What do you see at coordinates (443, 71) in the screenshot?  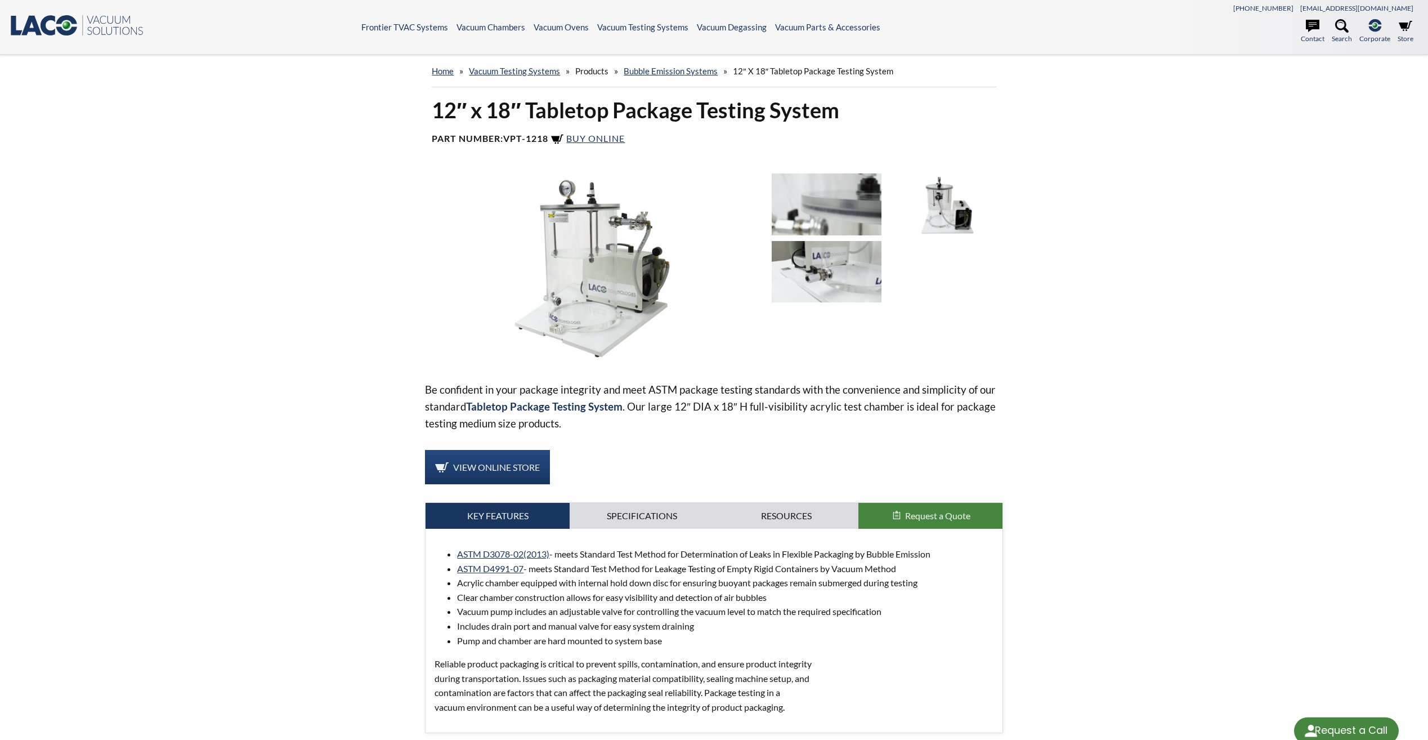 I see `a: home` at bounding box center [443, 71].